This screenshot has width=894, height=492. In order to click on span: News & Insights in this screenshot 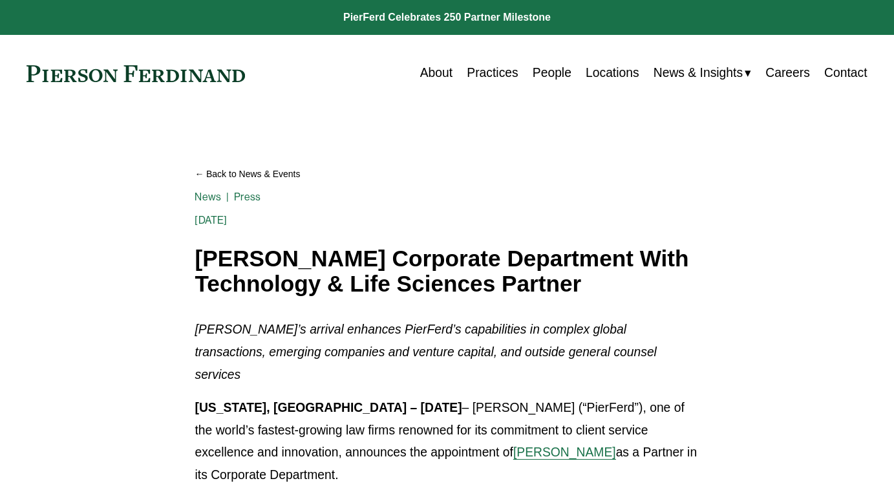, I will do `click(698, 73)`.